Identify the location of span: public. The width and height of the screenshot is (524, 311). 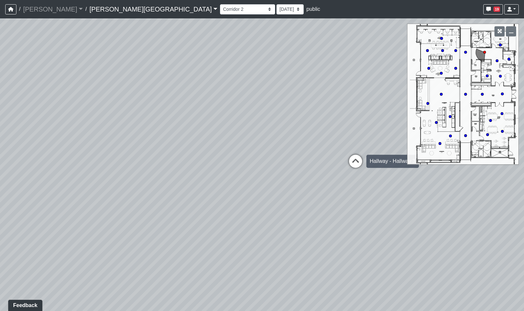
(313, 9).